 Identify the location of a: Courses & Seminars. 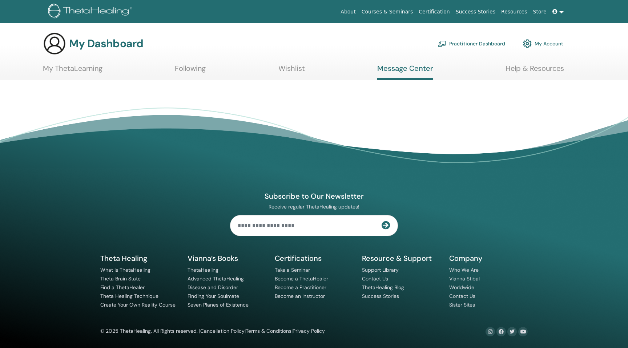
(387, 12).